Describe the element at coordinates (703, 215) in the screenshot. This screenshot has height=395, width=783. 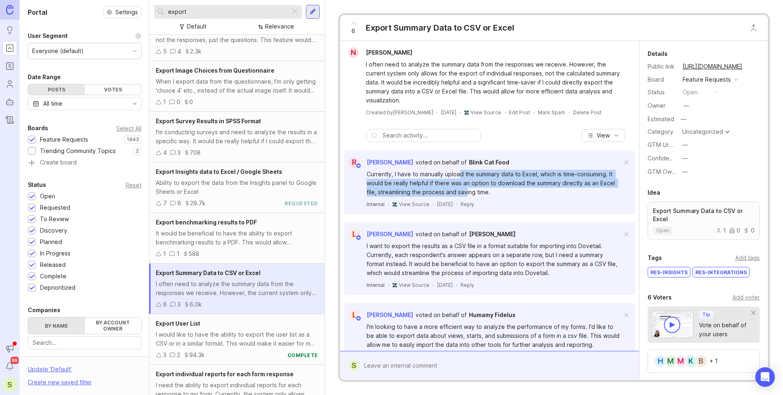
I see `p: Export Summary Data to CSV or Excel` at that location.